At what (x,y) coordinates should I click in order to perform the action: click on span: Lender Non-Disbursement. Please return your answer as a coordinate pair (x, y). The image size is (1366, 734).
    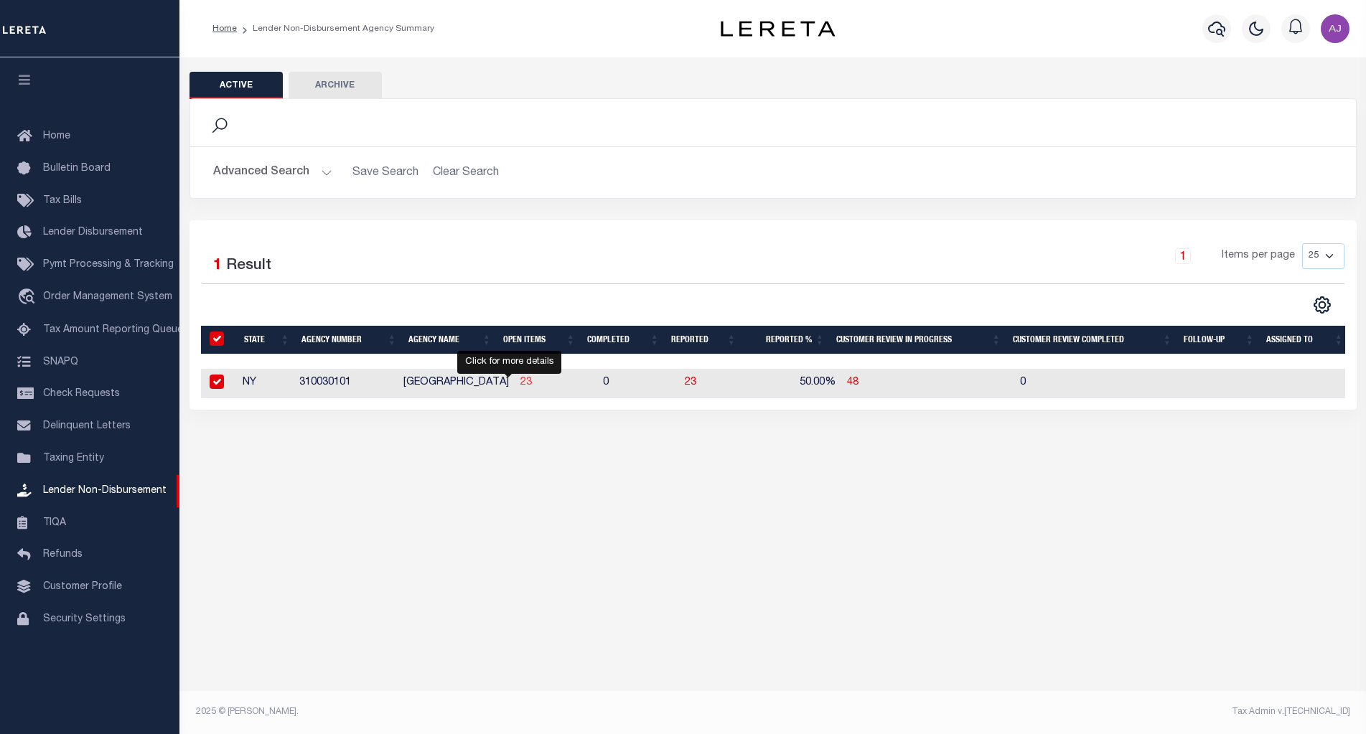
    Looking at the image, I should click on (105, 491).